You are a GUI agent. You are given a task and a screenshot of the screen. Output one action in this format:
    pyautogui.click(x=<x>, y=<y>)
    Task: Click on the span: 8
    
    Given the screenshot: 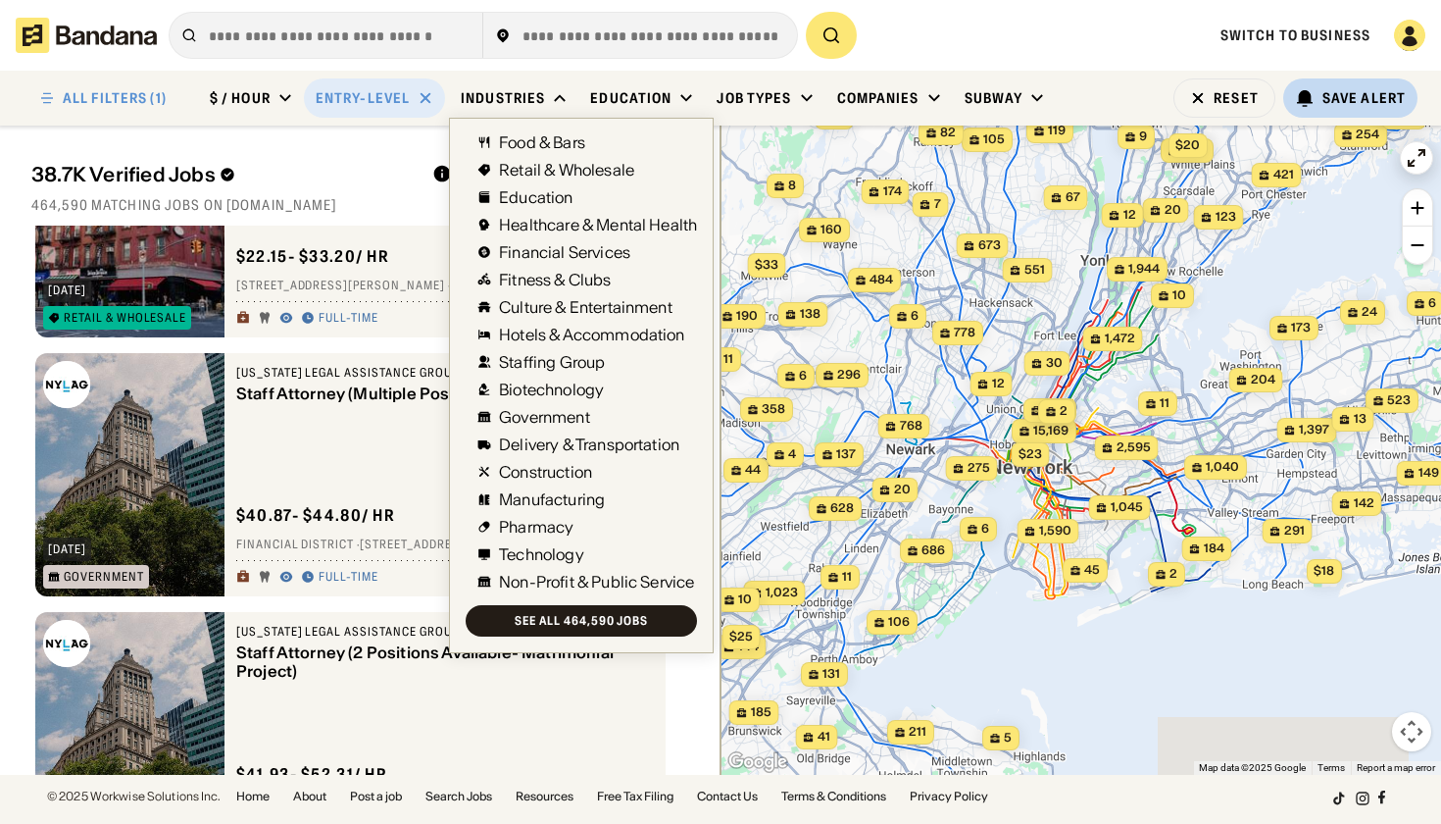 What is the action you would take?
    pyautogui.click(x=792, y=185)
    